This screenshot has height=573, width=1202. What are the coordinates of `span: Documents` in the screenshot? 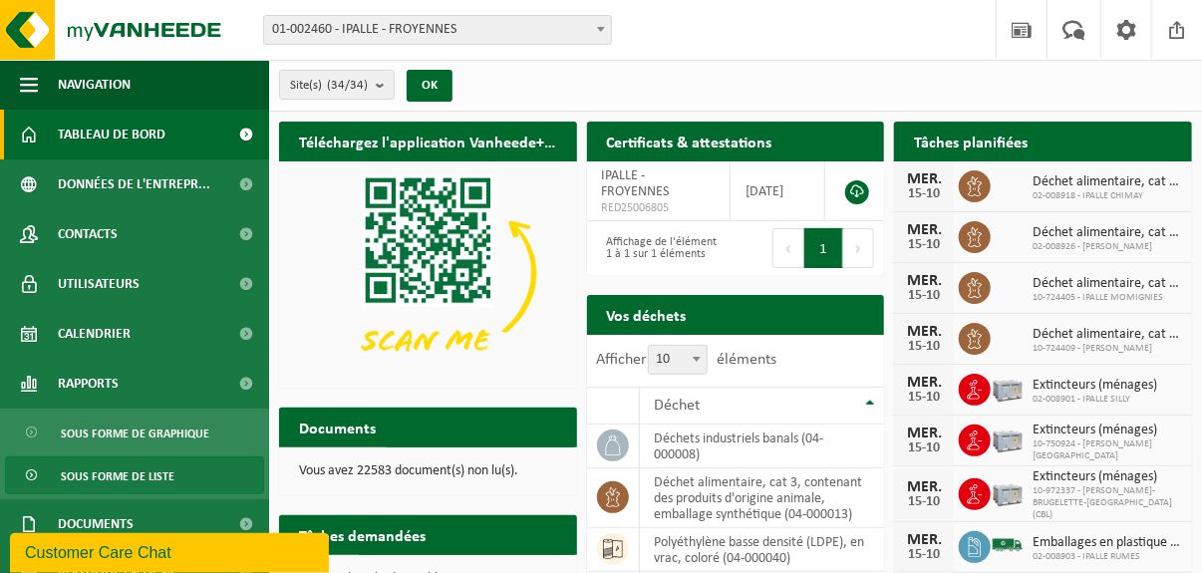 It's located at (96, 524).